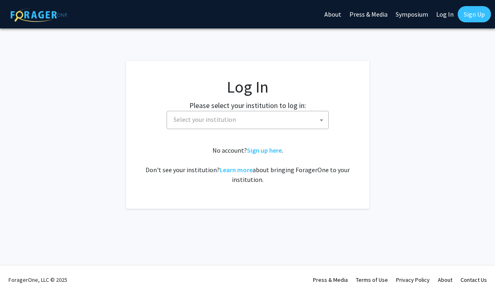 This screenshot has height=294, width=495. I want to click on div: No account? . Don't see your institution? about bringing ForagerOne to your institution., so click(248, 165).